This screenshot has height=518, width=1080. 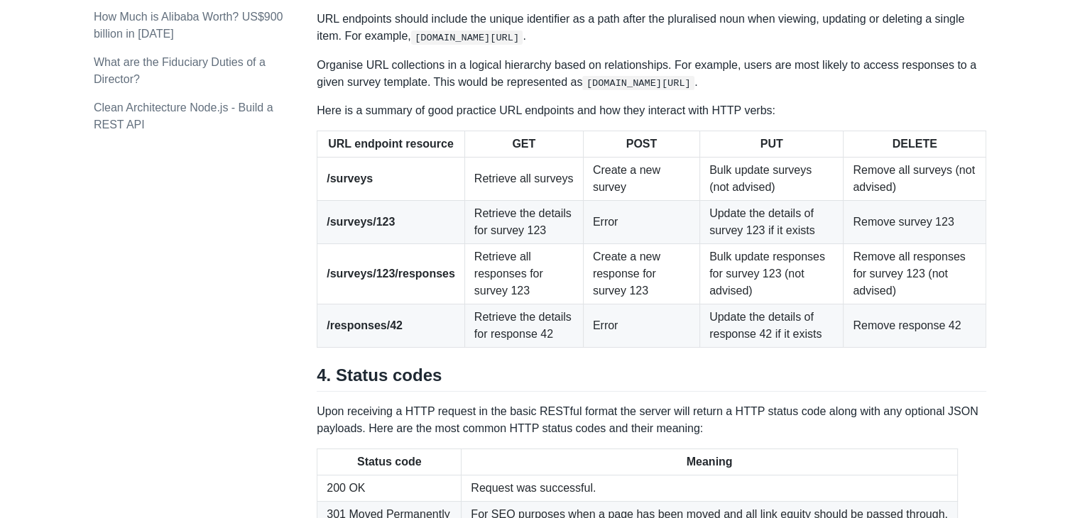 What do you see at coordinates (349, 178) in the screenshot?
I see `strong: /surveys` at bounding box center [349, 178].